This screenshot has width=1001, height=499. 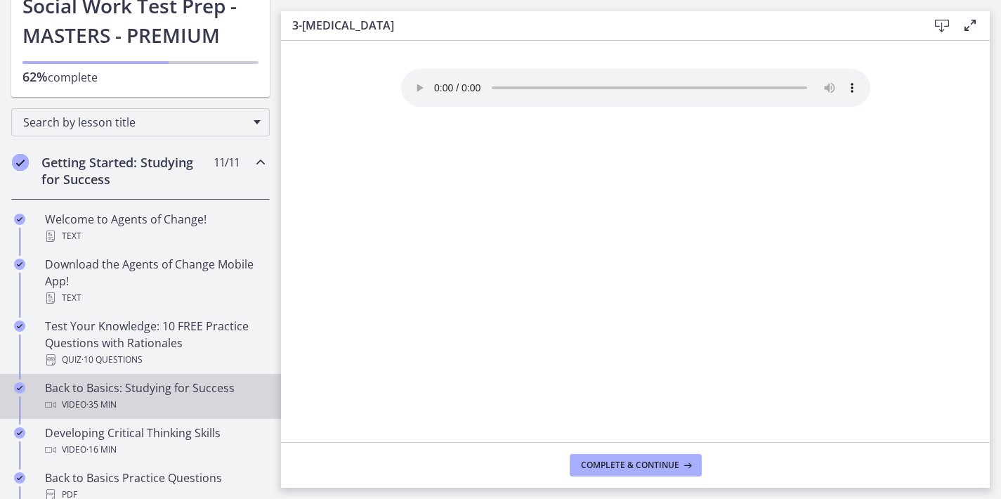 What do you see at coordinates (135, 122) in the screenshot?
I see `span: Search by lesson title` at bounding box center [135, 122].